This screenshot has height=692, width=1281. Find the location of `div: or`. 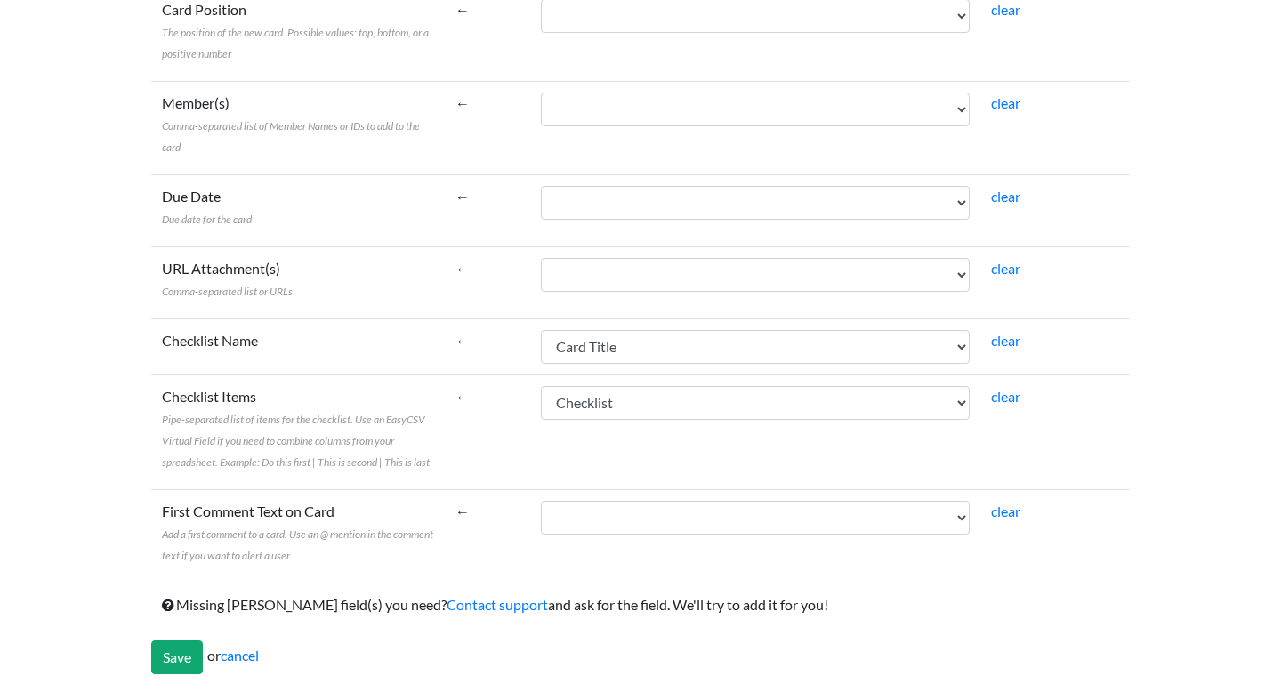

div: or is located at coordinates (640, 657).